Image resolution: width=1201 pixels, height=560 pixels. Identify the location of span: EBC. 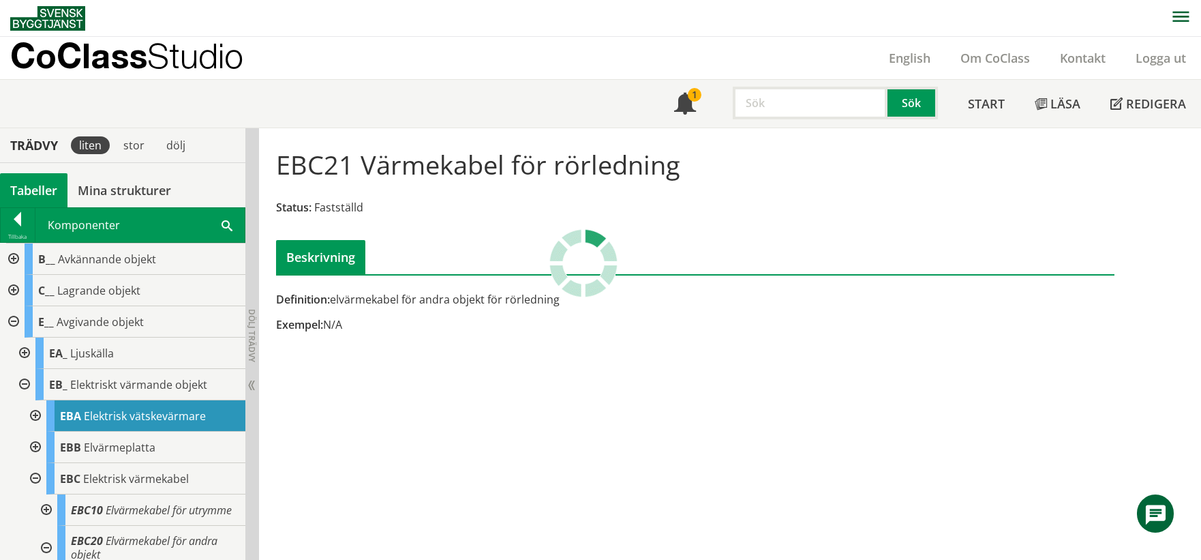
(70, 478).